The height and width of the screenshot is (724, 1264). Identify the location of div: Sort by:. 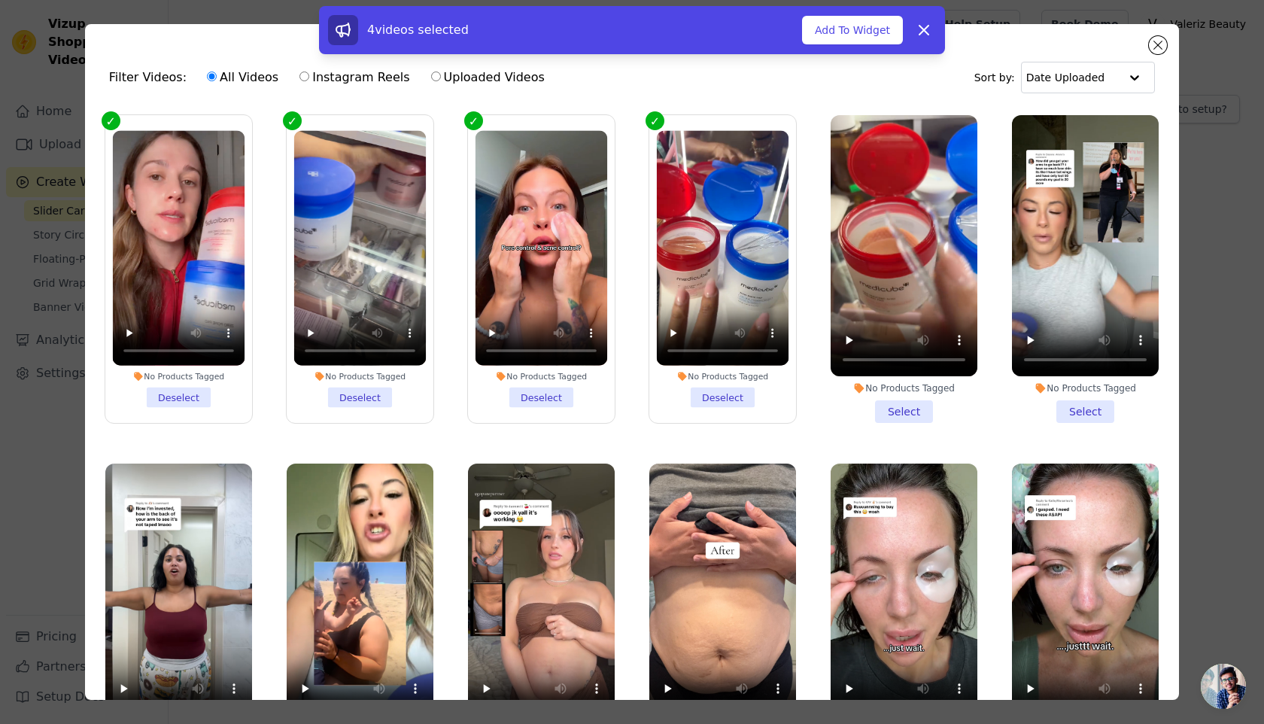
(1065, 78).